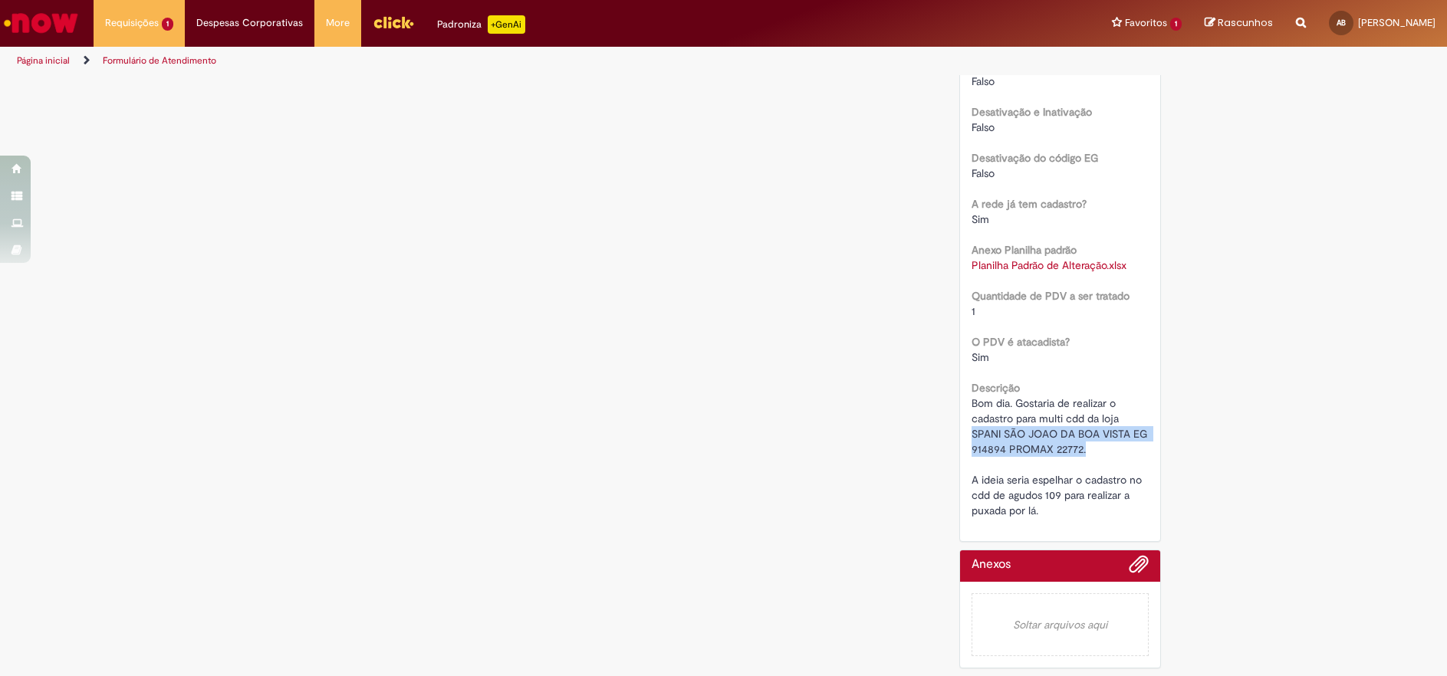 The width and height of the screenshot is (1447, 676). What do you see at coordinates (1034, 158) in the screenshot?
I see `b: Desativação do código EG` at bounding box center [1034, 158].